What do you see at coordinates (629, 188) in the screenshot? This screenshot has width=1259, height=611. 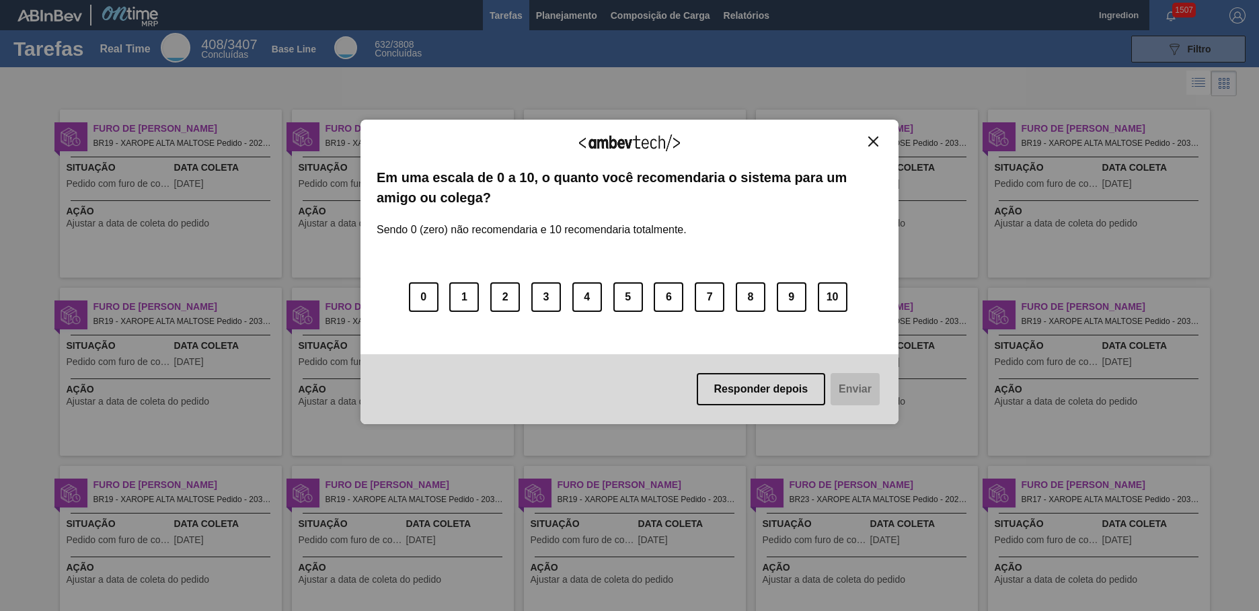 I see `label: Em uma escala de 0 a 10, o quanto você recomendaria o sistema para um amigo ou colega?` at bounding box center [629, 188].